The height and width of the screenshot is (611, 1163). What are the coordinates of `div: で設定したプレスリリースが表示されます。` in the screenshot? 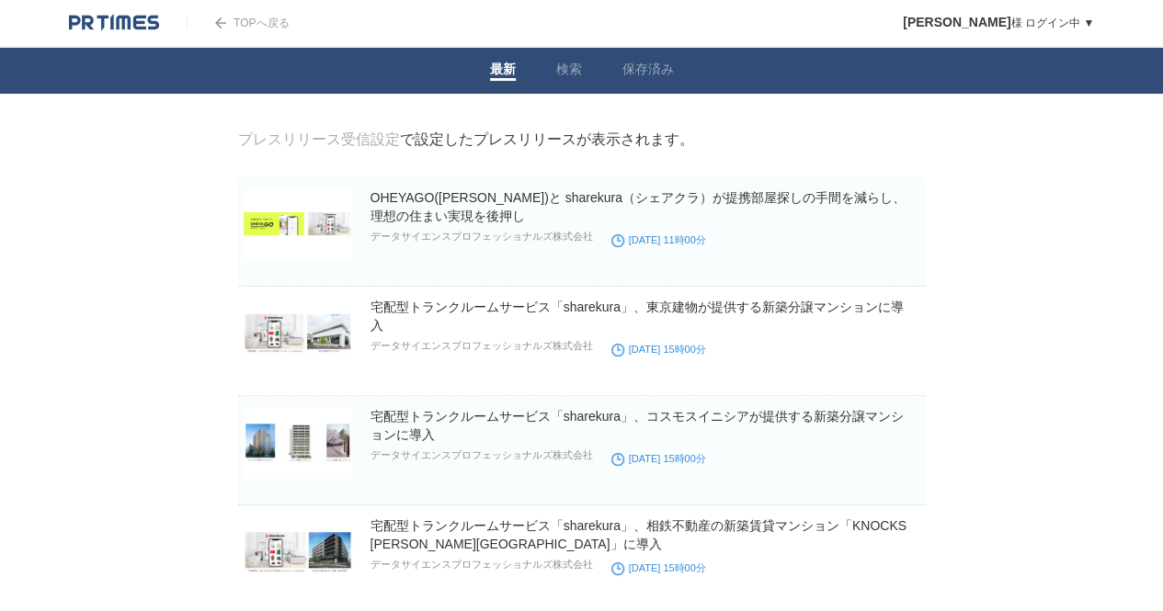 It's located at (466, 140).